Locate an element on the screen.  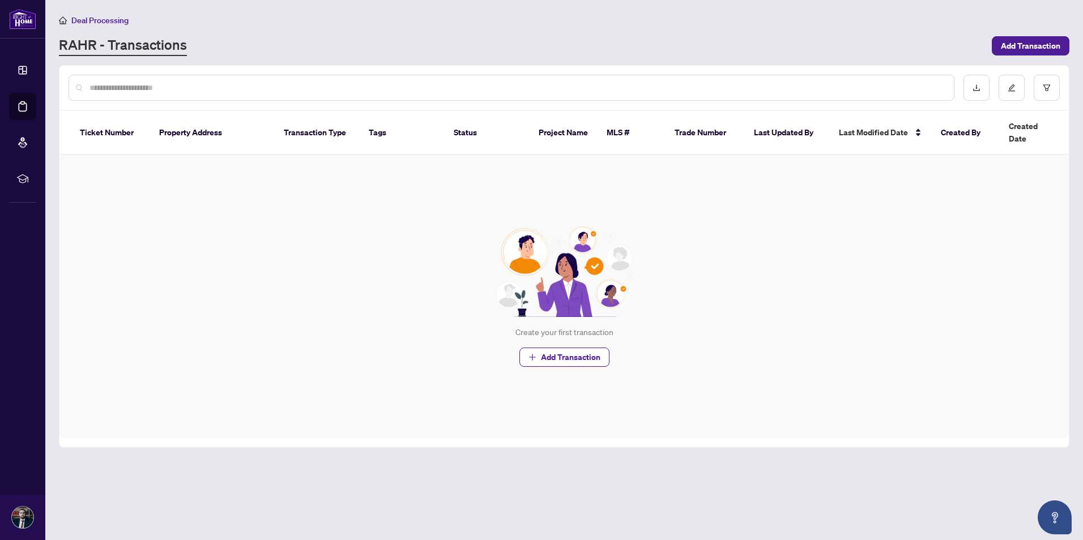
div: Create your first transaction is located at coordinates (564, 332).